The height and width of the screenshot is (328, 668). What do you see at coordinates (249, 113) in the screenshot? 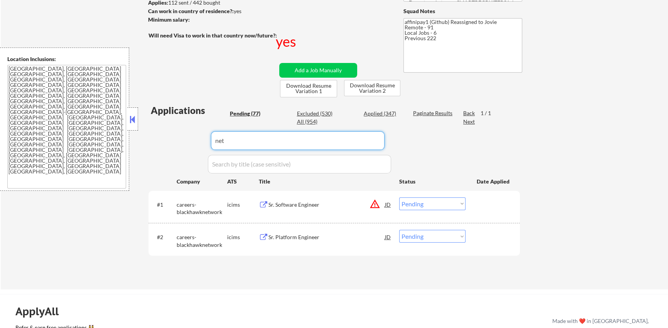
I see `div: Pending (77)` at bounding box center [249, 113].